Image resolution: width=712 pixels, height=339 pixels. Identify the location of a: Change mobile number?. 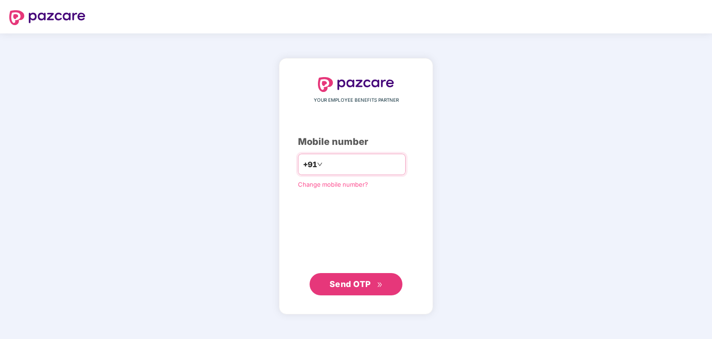
(333, 184).